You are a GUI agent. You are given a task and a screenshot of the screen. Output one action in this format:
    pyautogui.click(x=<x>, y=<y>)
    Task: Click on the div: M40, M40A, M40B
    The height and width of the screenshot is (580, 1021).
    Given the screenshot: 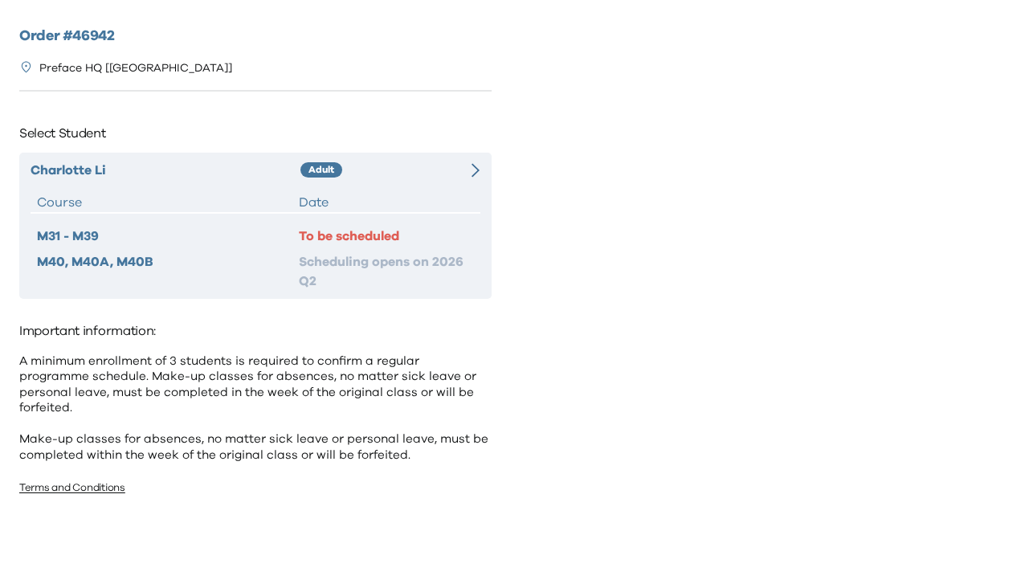 What is the action you would take?
    pyautogui.click(x=168, y=271)
    